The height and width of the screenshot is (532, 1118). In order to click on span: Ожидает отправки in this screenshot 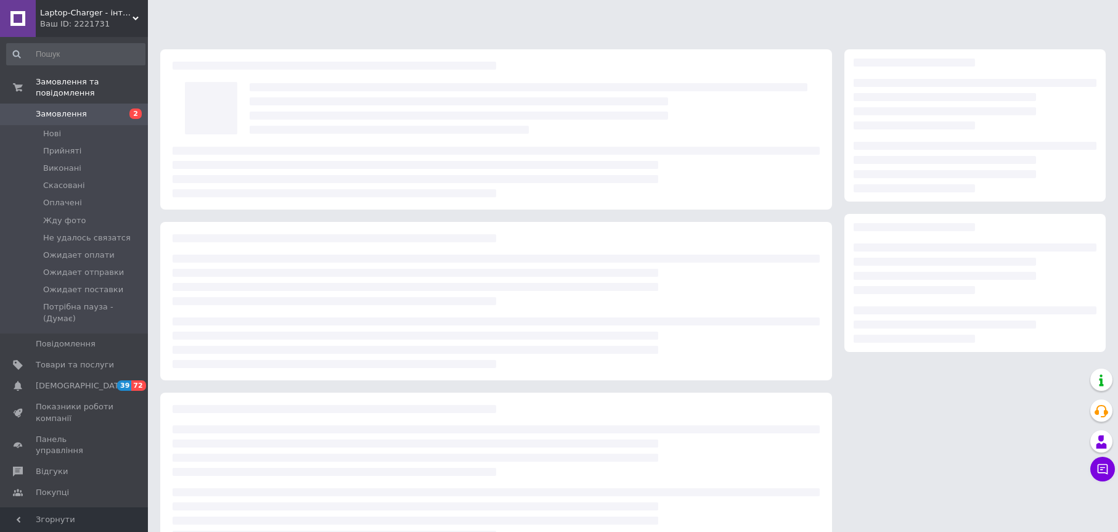, I will do `click(83, 272)`.